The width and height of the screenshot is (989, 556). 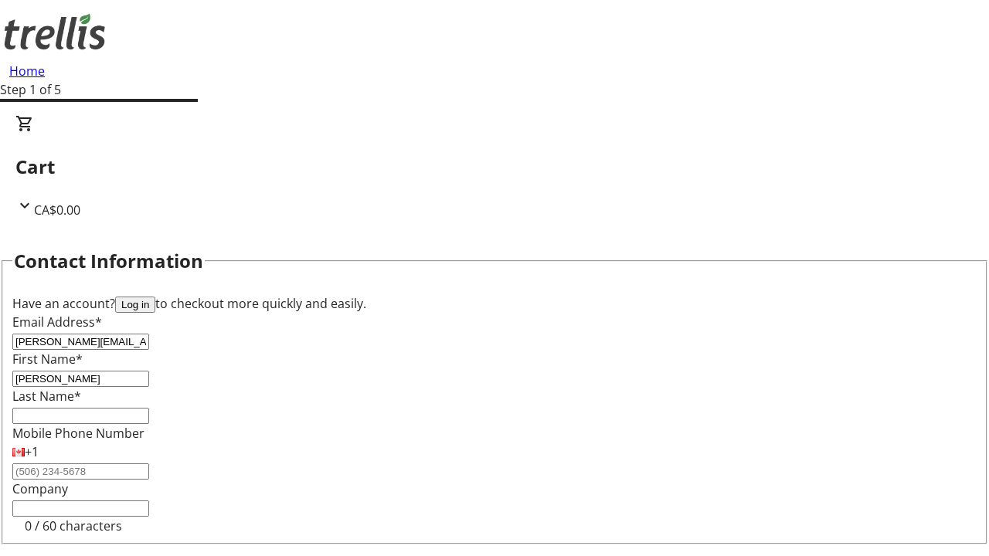 I want to click on label: Last Name*, so click(x=46, y=396).